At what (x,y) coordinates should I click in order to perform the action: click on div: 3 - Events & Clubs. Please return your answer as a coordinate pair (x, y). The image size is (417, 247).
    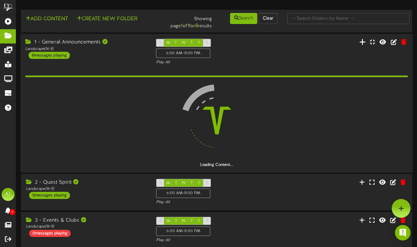
    Looking at the image, I should click on (86, 220).